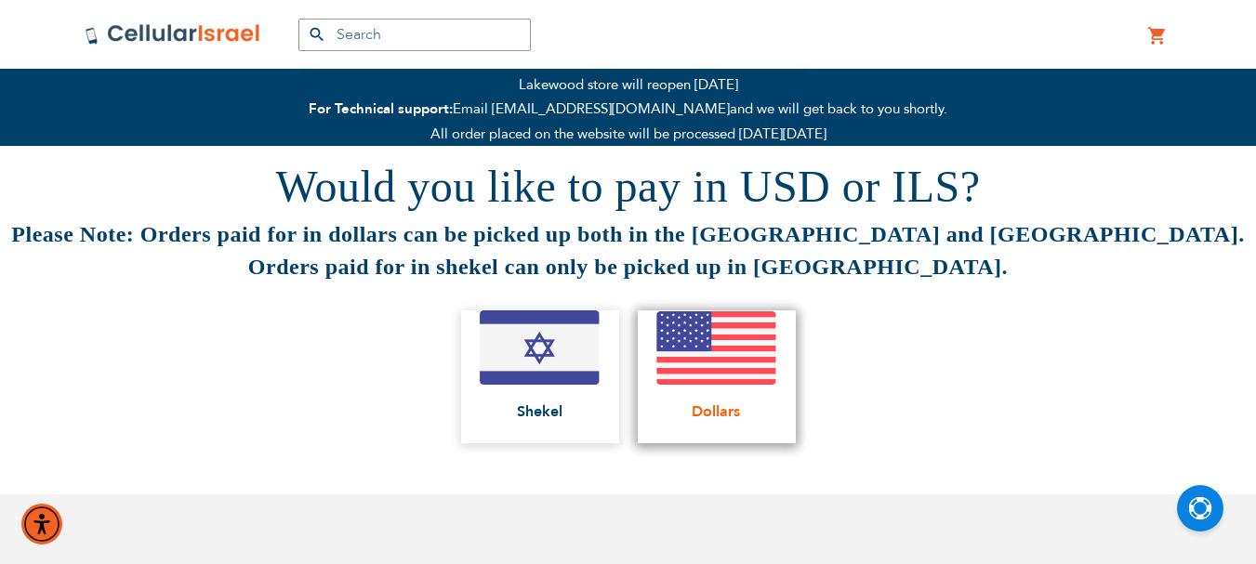 This screenshot has height=564, width=1256. I want to click on span: Shekel, so click(539, 412).